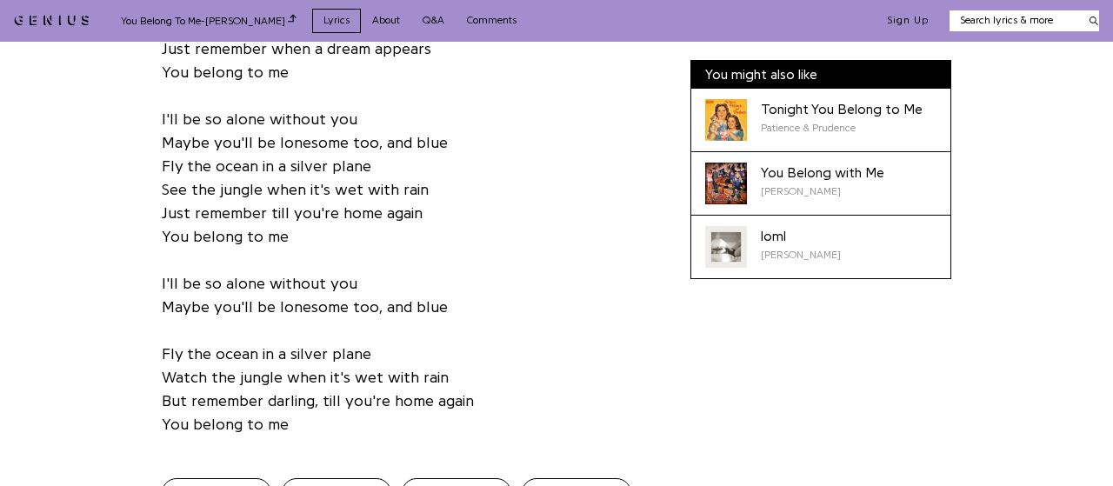  Describe the element at coordinates (386, 20) in the screenshot. I see `a: About` at that location.